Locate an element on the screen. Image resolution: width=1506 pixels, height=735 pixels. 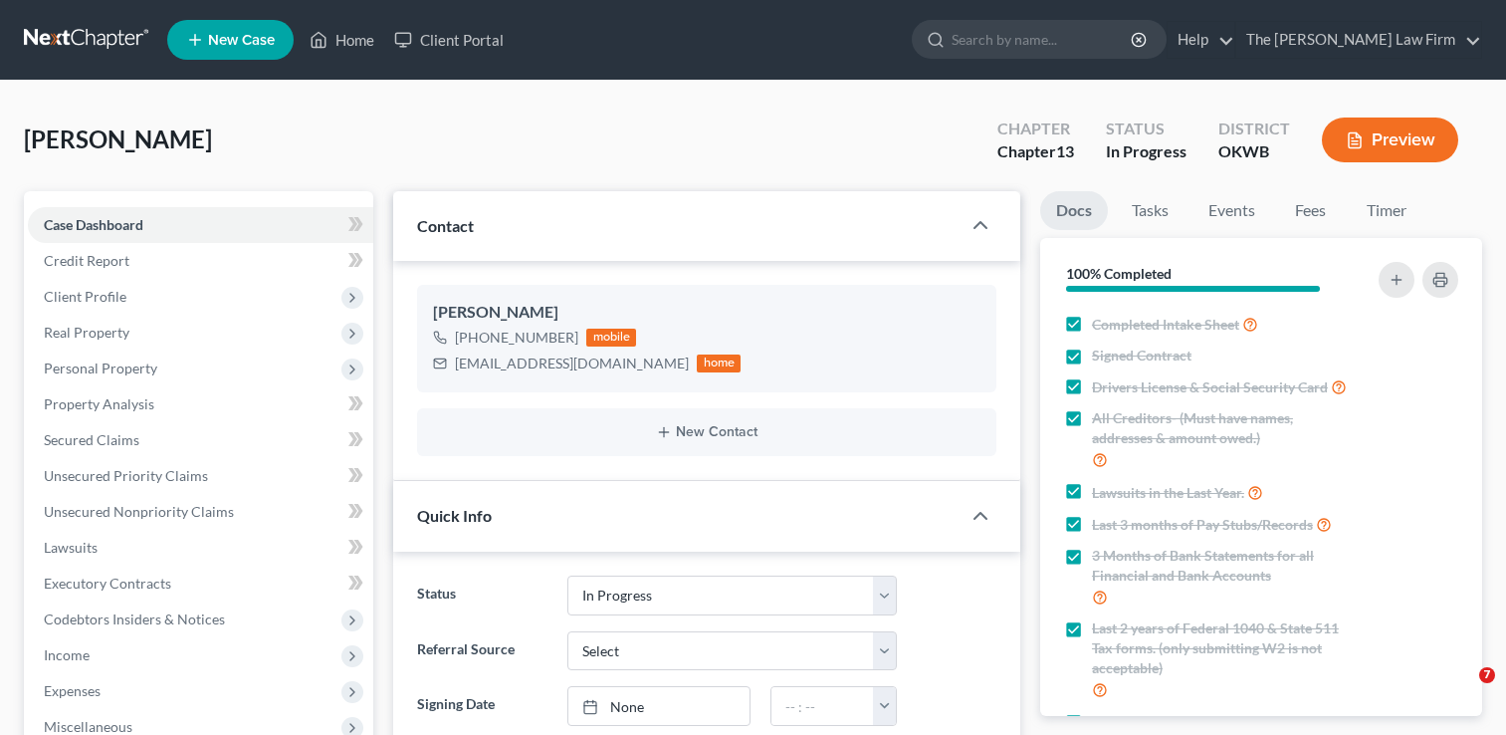
strong: 100% Completed is located at coordinates (1119, 273).